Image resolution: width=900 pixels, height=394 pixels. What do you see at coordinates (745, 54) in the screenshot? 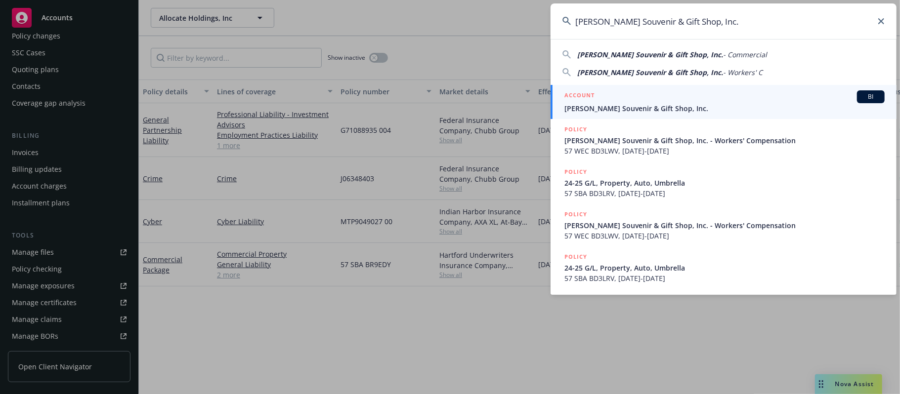
I see `span: - Commercial` at bounding box center [745, 54].